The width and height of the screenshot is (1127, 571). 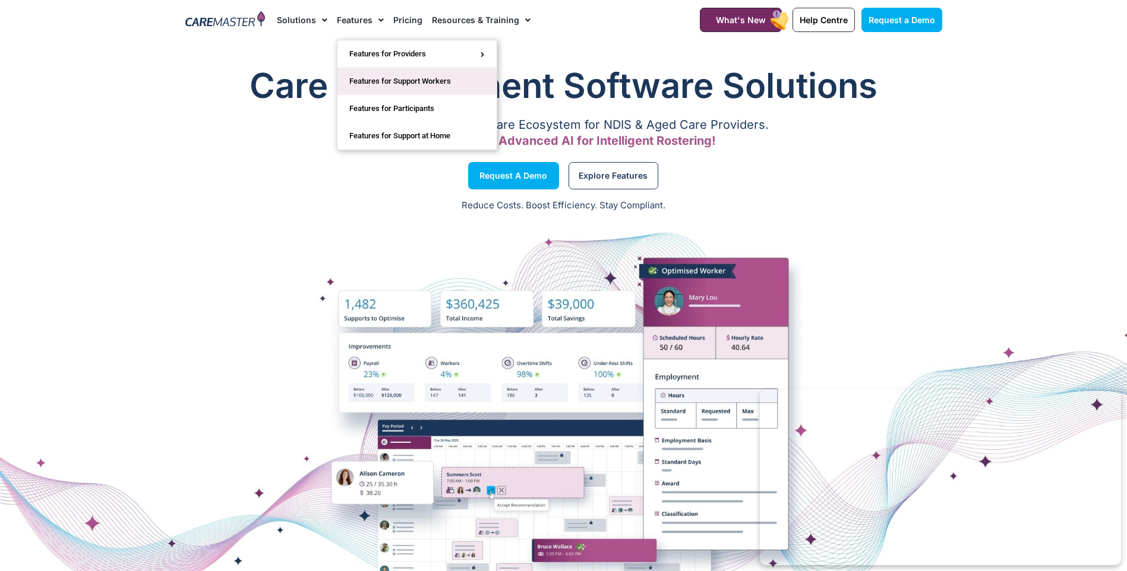 I want to click on a: Features for Support at Home, so click(x=417, y=136).